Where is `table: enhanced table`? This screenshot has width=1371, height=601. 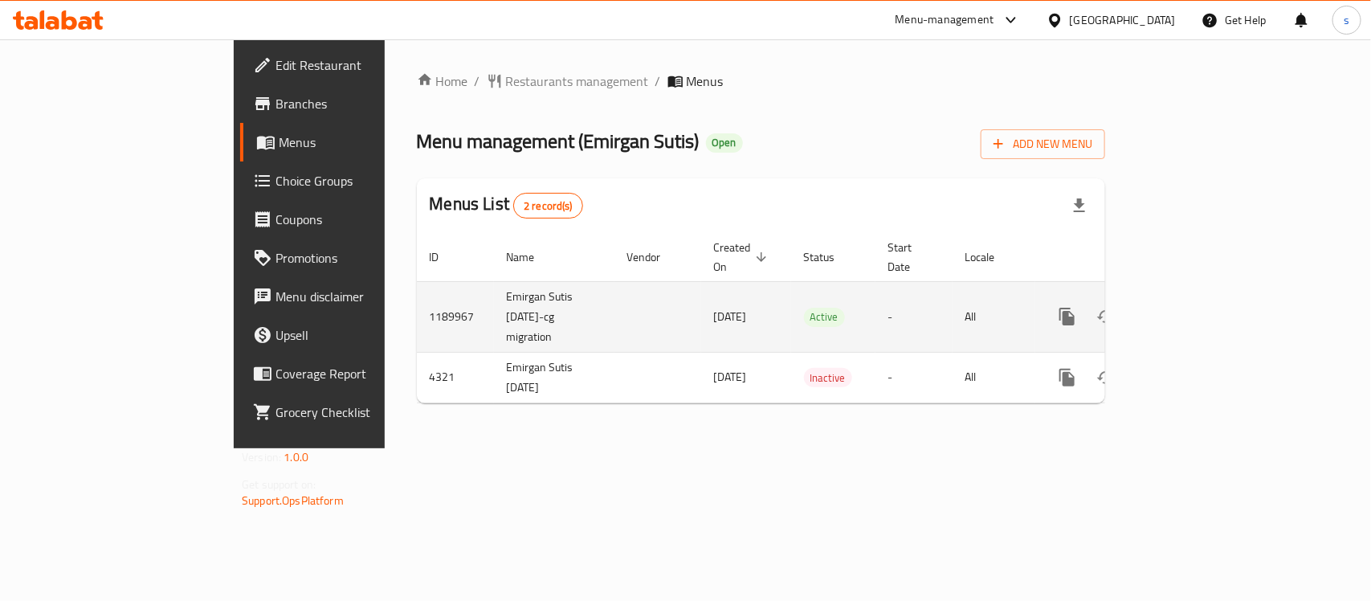
table: enhanced table is located at coordinates (816, 318).